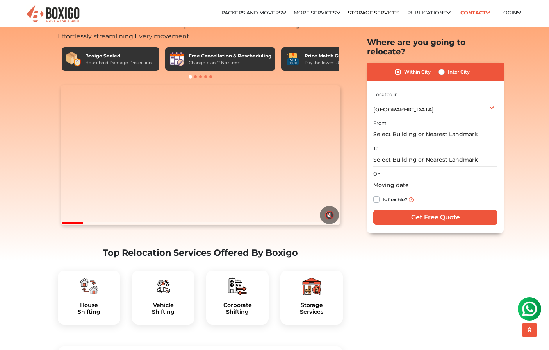  I want to click on div: Household Damage Protection, so click(118, 62).